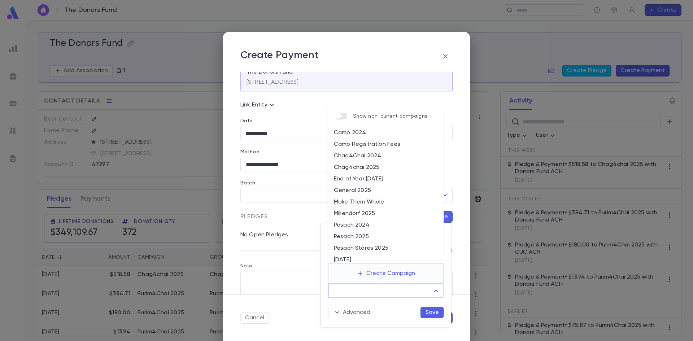  What do you see at coordinates (390, 116) in the screenshot?
I see `p: Show non-current campaigns` at bounding box center [390, 116].